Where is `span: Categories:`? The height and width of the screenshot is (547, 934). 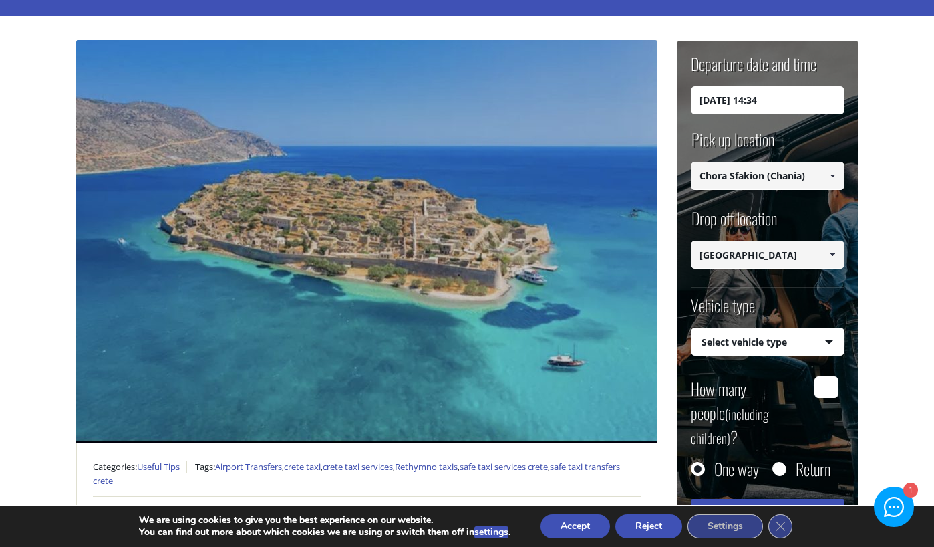 span: Categories: is located at coordinates (140, 467).